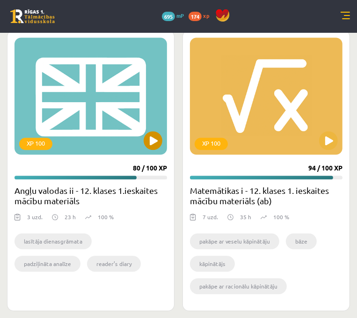 This screenshot has width=357, height=318. What do you see at coordinates (169, 16) in the screenshot?
I see `span: 695` at bounding box center [169, 16].